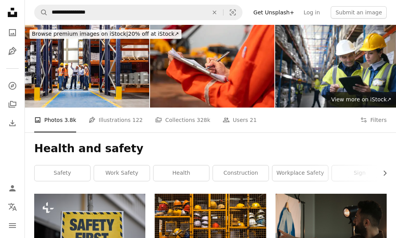 This screenshot has width=396, height=238. What do you see at coordinates (80, 34) in the screenshot?
I see `span: Browse premium images on iStock |` at bounding box center [80, 34].